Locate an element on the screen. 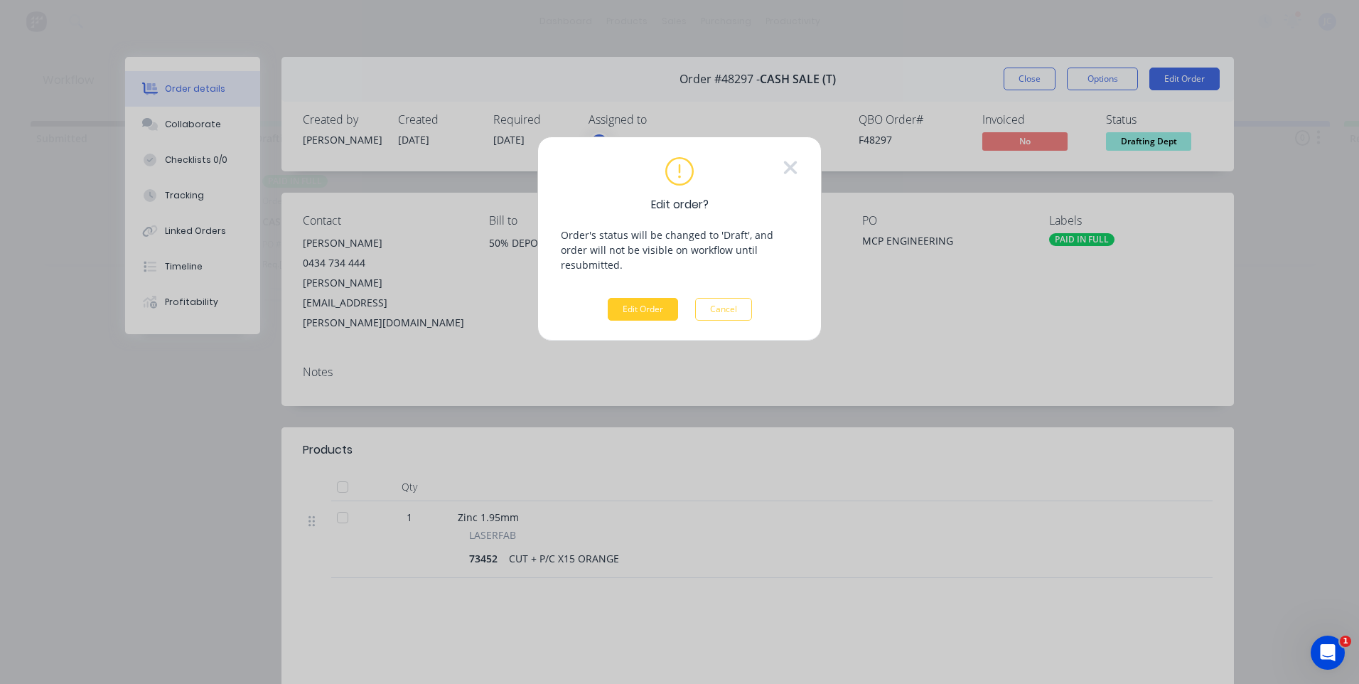 The width and height of the screenshot is (1359, 684). p: Order's status will be changed to 'Draft', and order will not be visible on workflow until resubm... is located at coordinates (679, 249).